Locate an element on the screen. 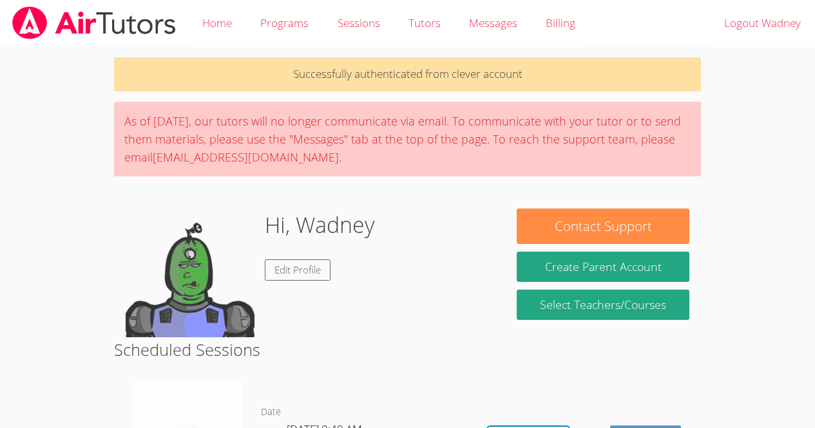 The height and width of the screenshot is (428, 815). span: Messages is located at coordinates (493, 23).